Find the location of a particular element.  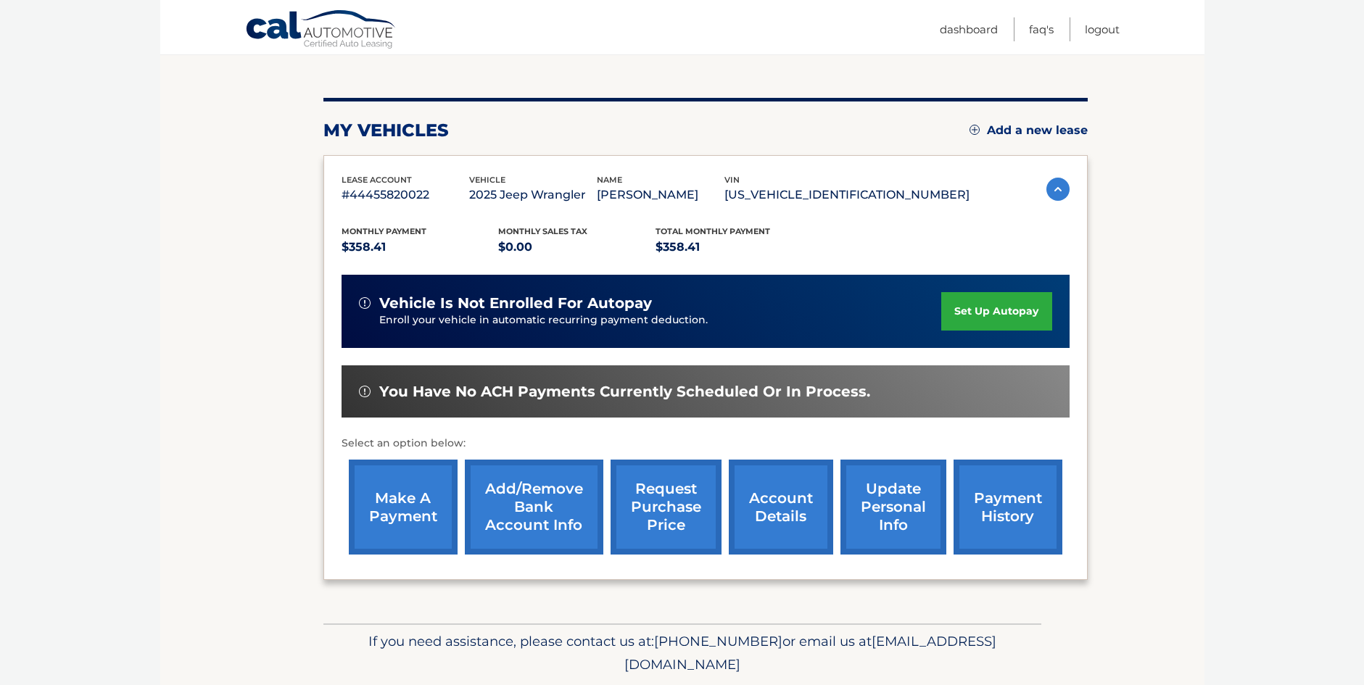

a: payment history is located at coordinates (1008, 507).